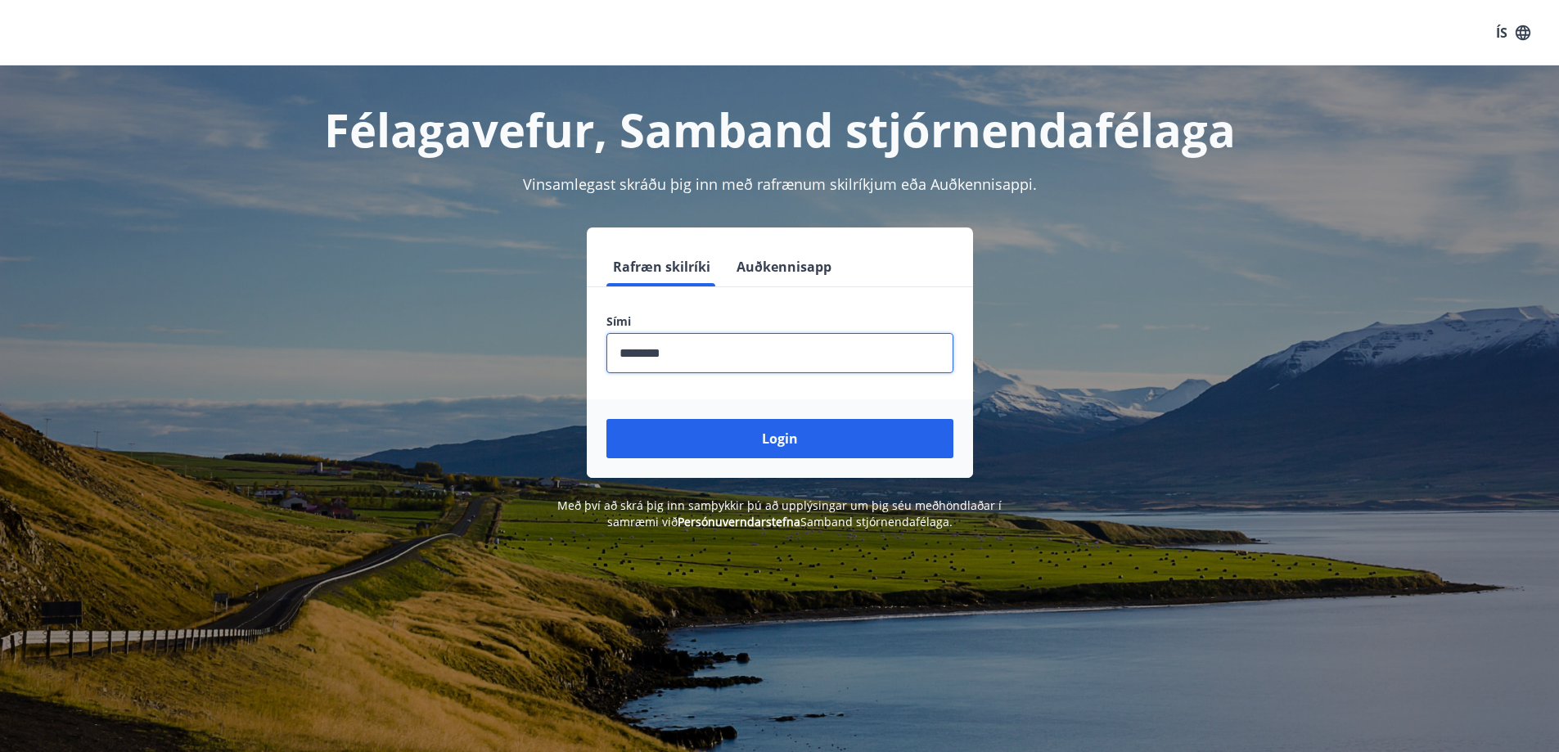 The image size is (1559, 752). Describe the element at coordinates (780, 439) in the screenshot. I see `button: Login` at that location.